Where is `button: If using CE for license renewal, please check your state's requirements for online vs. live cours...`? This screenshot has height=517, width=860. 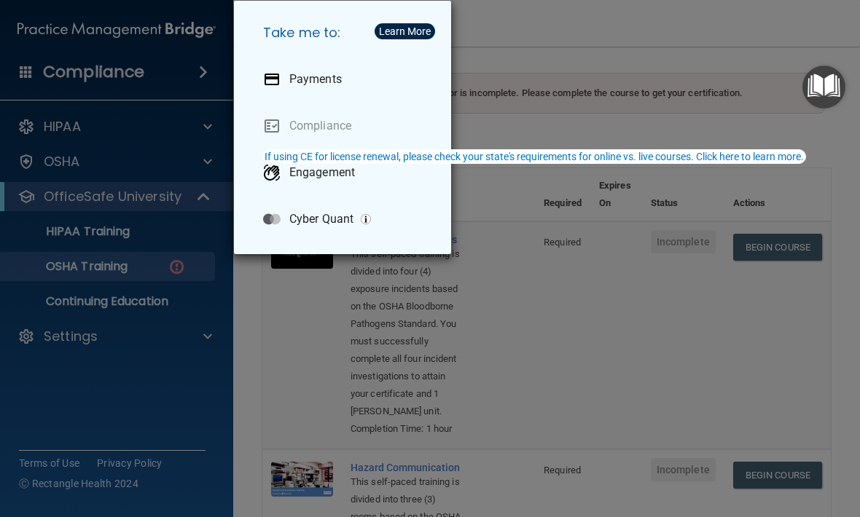
button: If using CE for license renewal, please check your state's requirements for online vs. live cours... is located at coordinates (534, 157).